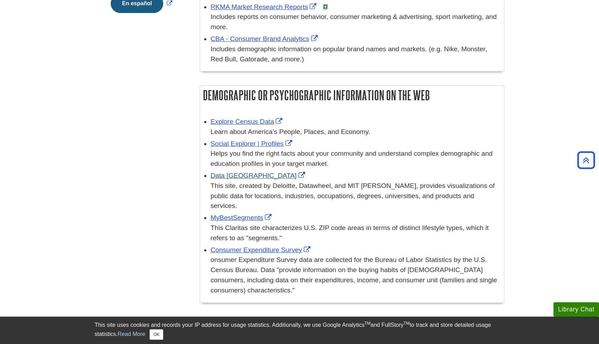 Image resolution: width=599 pixels, height=344 pixels. What do you see at coordinates (325, 7) in the screenshot?
I see `img: e-Book` at bounding box center [325, 7].